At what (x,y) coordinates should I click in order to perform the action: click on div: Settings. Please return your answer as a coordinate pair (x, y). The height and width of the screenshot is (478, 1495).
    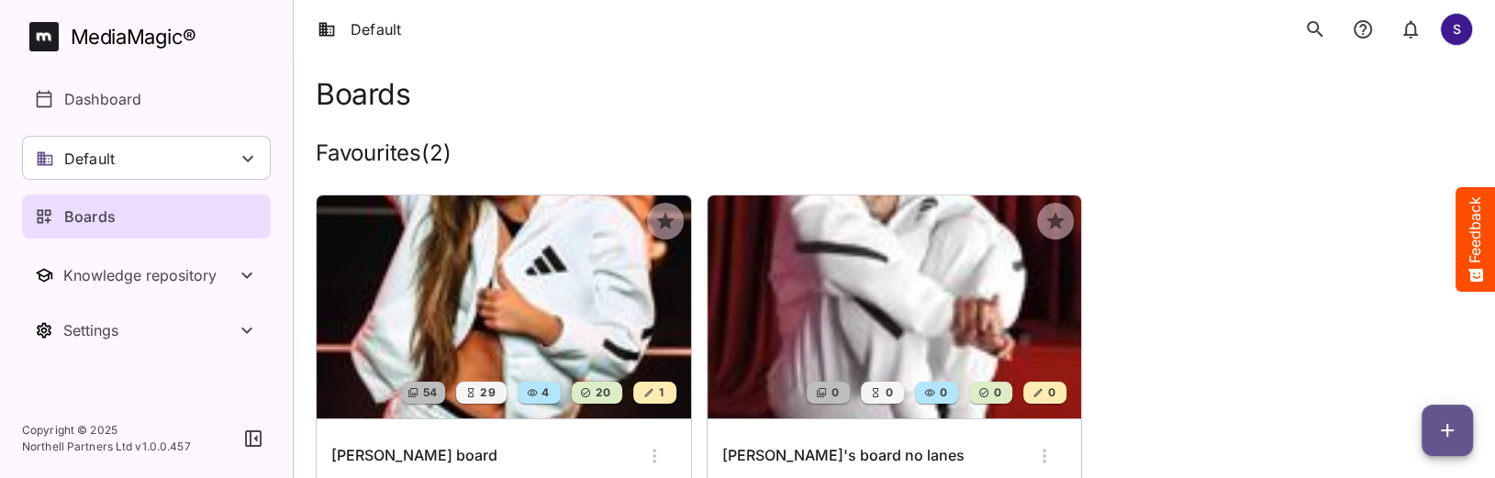
    Looking at the image, I should click on (150, 330).